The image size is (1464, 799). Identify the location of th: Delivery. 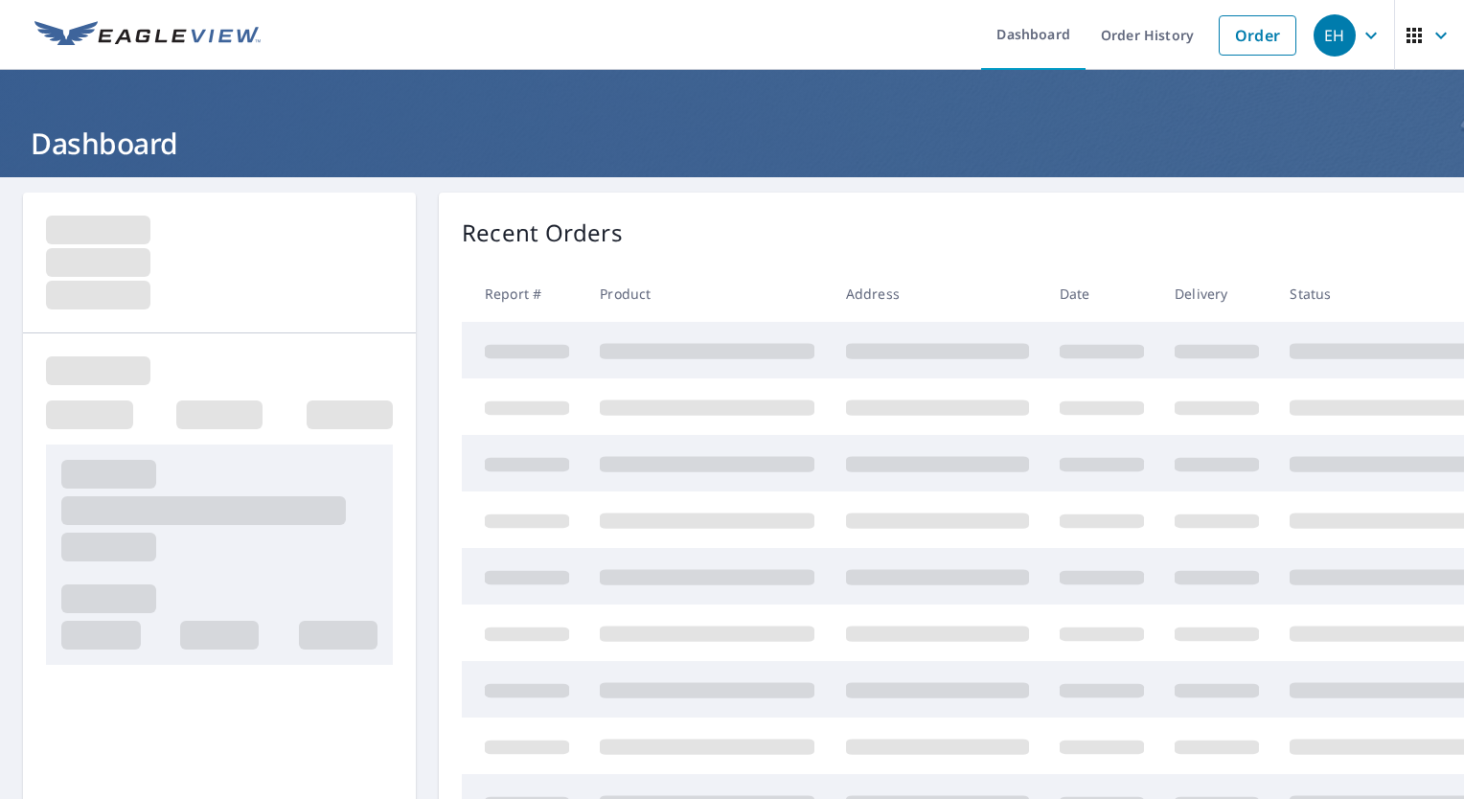
(1217, 293).